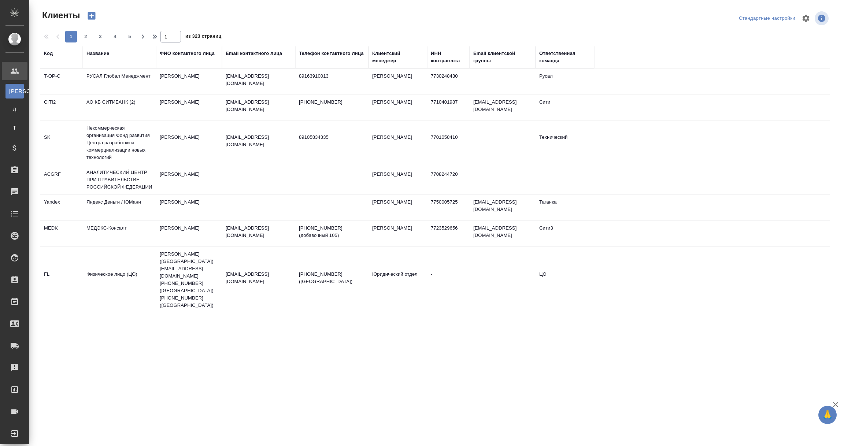  I want to click on td: 7730248430, so click(448, 82).